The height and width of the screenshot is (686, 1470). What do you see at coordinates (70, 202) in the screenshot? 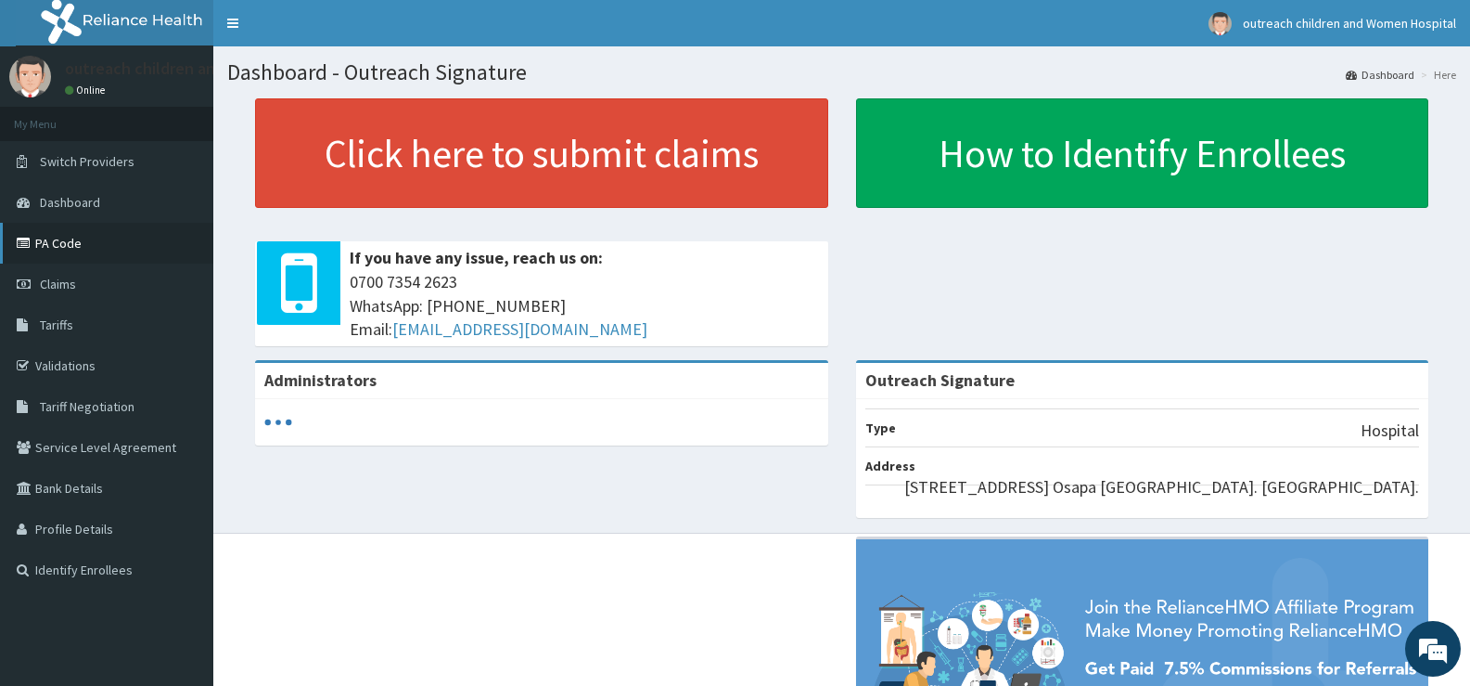
I see `span: Dashboard` at bounding box center [70, 202].